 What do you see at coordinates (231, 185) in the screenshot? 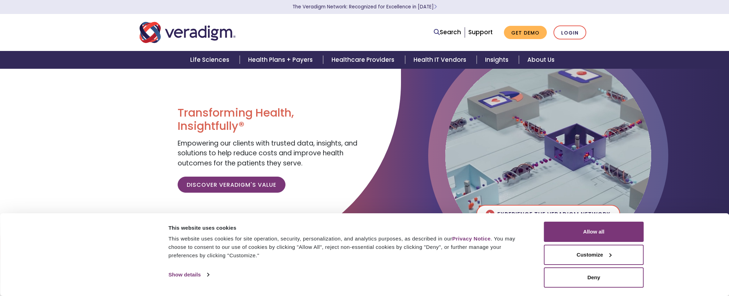
I see `a: Discover Veradigm's Value` at bounding box center [231, 185].